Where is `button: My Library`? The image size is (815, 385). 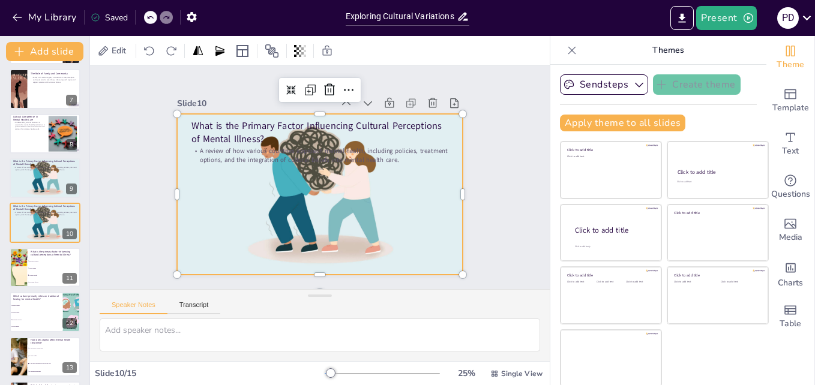
button: My Library is located at coordinates (45, 17).